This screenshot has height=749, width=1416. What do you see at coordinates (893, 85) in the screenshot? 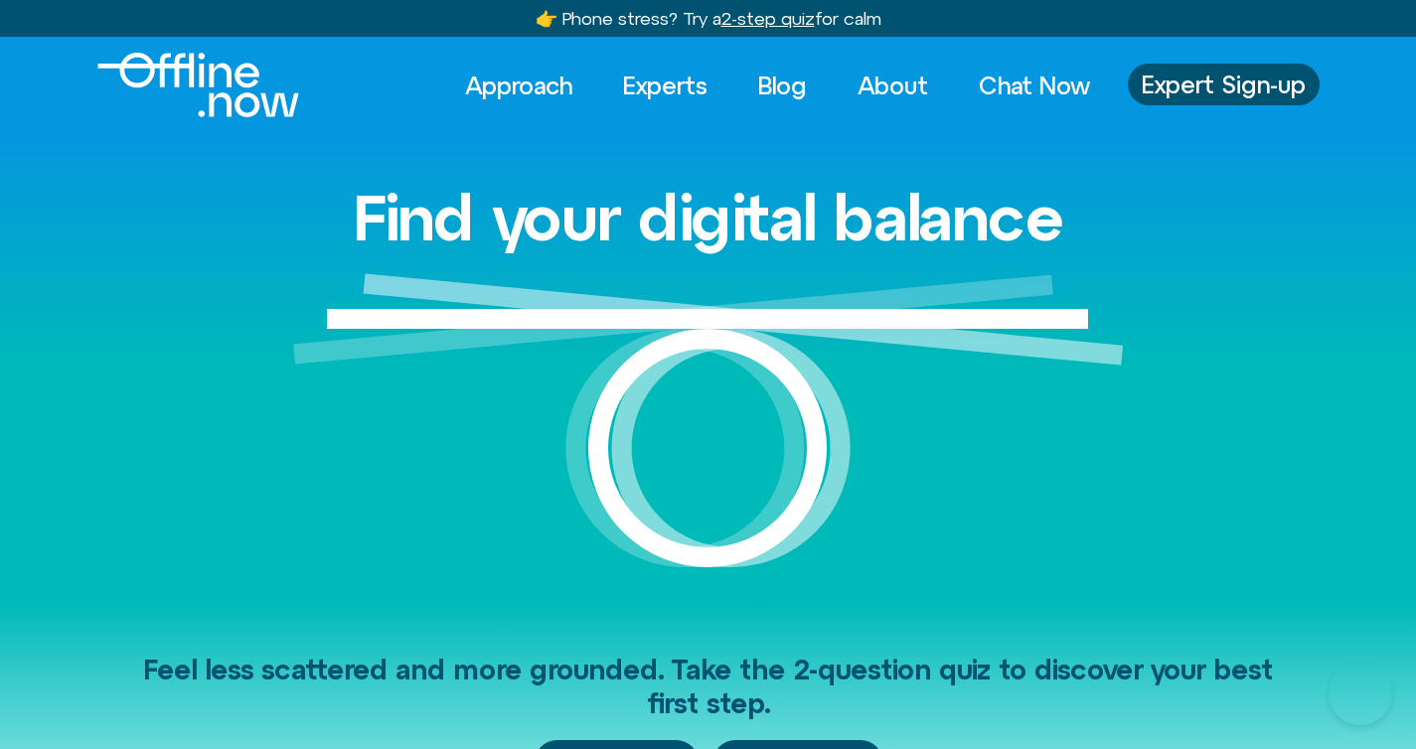
I see `a: About` at bounding box center [893, 85].